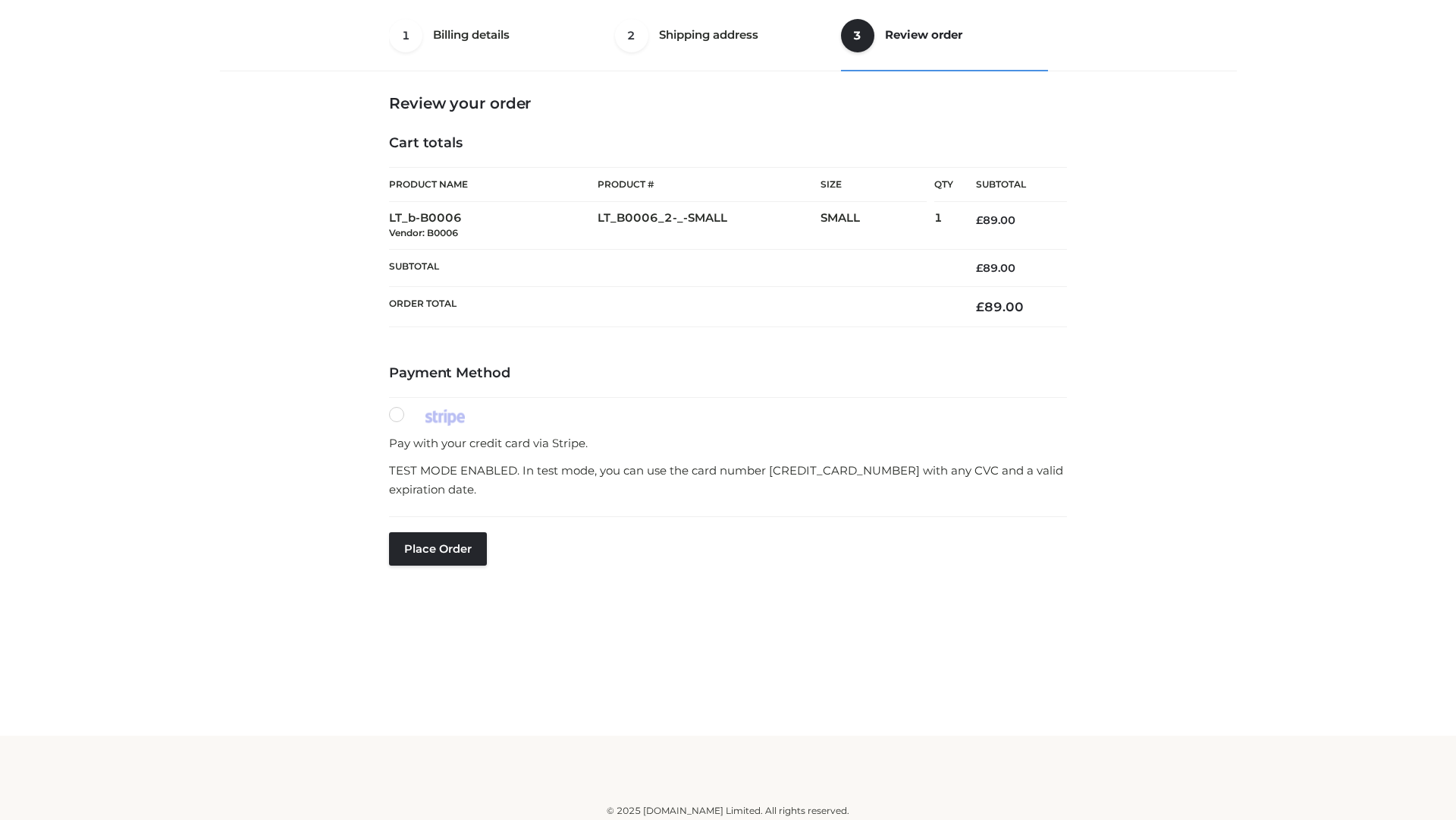 The height and width of the screenshot is (820, 1456). I want to click on th: Size, so click(874, 184).